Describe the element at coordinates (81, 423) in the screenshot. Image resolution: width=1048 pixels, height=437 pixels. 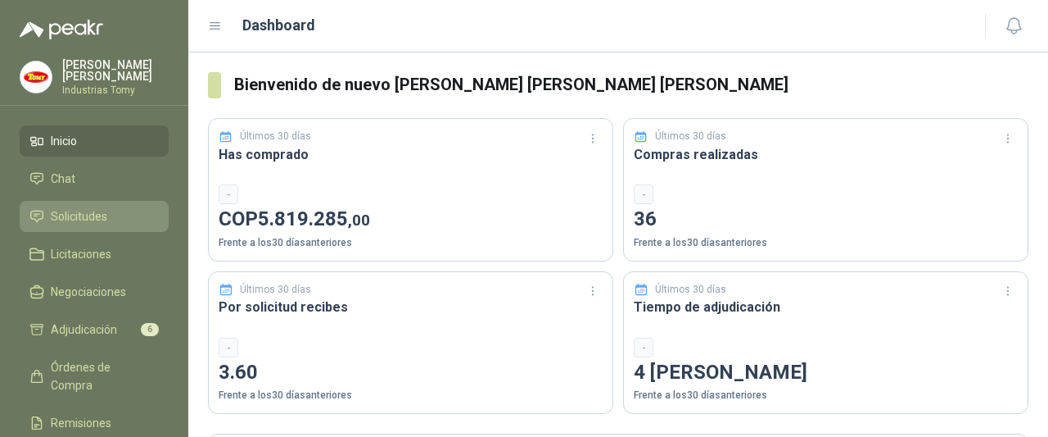
I see `span: Remisiones` at that location.